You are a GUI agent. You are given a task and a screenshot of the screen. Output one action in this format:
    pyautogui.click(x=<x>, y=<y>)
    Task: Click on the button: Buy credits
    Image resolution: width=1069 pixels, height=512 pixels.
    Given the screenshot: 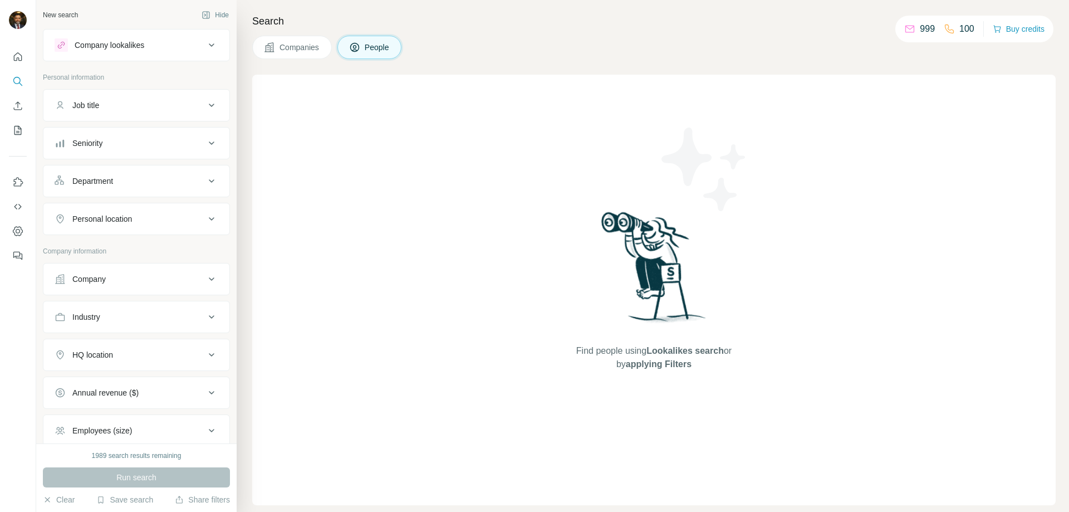 What is the action you would take?
    pyautogui.click(x=1019, y=29)
    